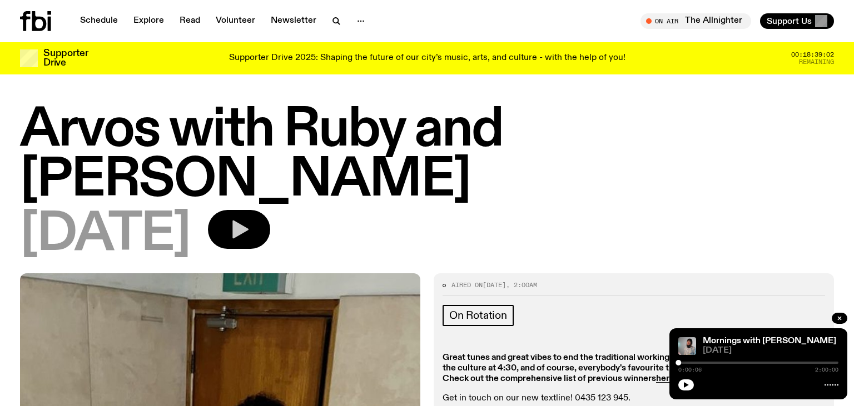  I want to click on span: 00:18:39:02, so click(812, 54).